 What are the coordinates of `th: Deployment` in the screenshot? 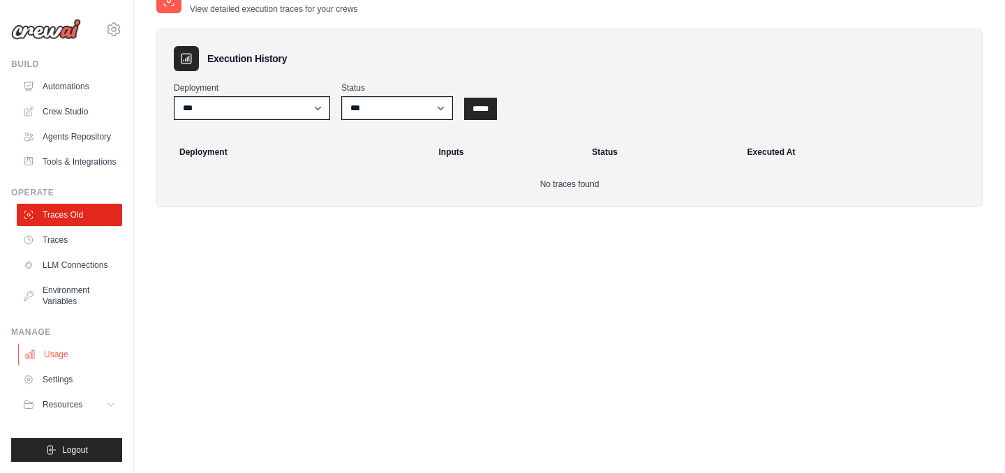 It's located at (297, 152).